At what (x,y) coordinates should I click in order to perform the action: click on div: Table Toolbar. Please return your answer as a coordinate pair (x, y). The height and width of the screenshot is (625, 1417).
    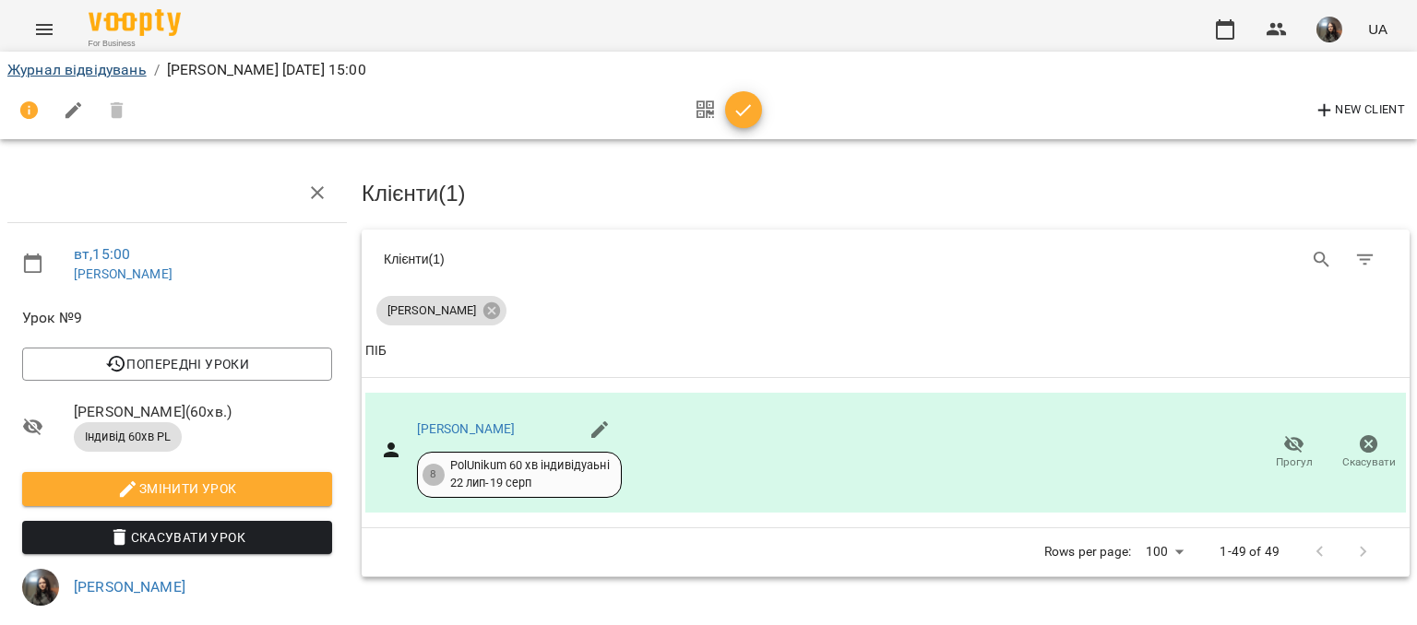
    Looking at the image, I should click on (886, 259).